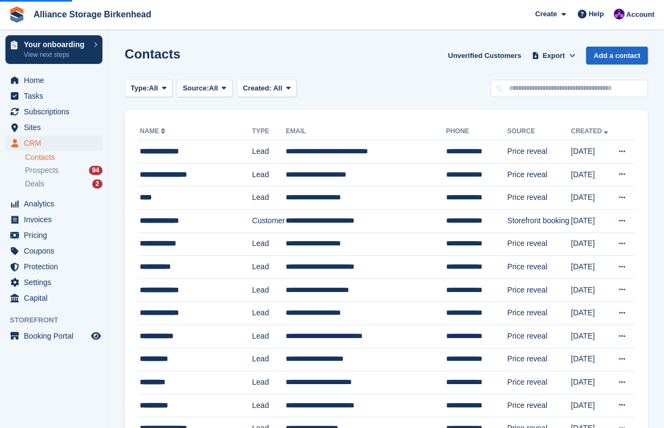 This screenshot has width=664, height=428. I want to click on button: Source: All, so click(204, 88).